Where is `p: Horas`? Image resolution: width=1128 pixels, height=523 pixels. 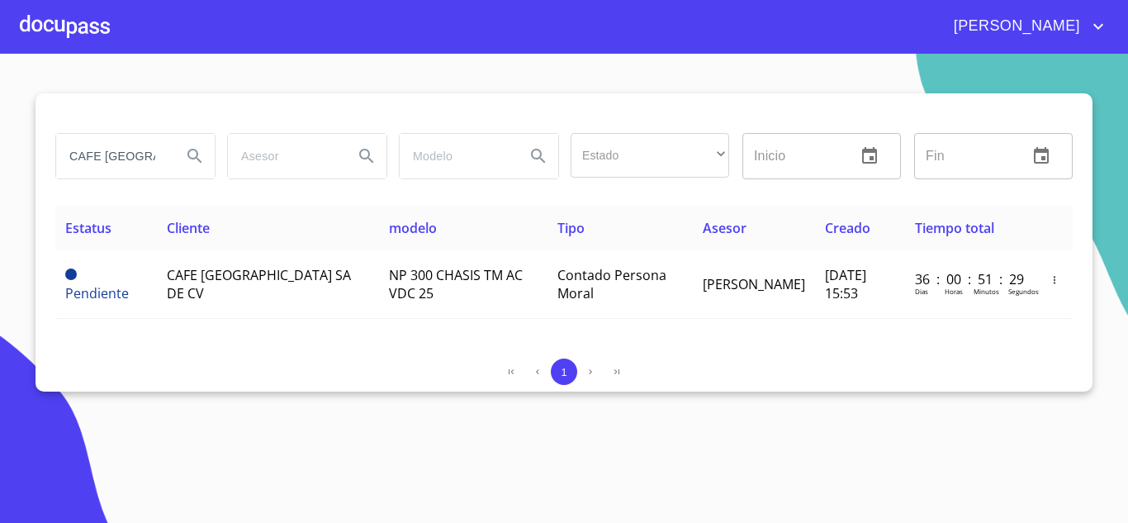 p: Horas is located at coordinates (954, 291).